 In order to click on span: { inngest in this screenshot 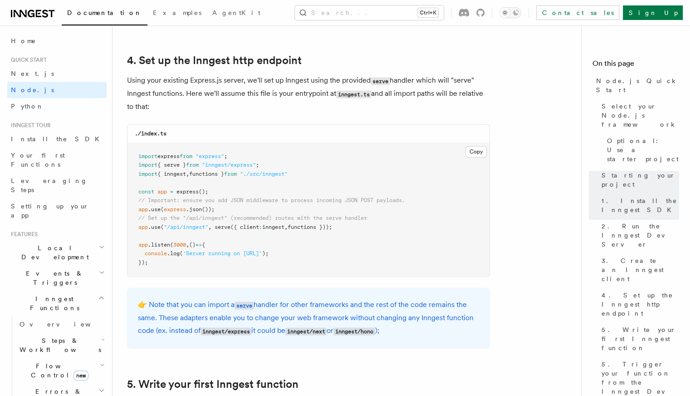, I will do `click(172, 174)`.